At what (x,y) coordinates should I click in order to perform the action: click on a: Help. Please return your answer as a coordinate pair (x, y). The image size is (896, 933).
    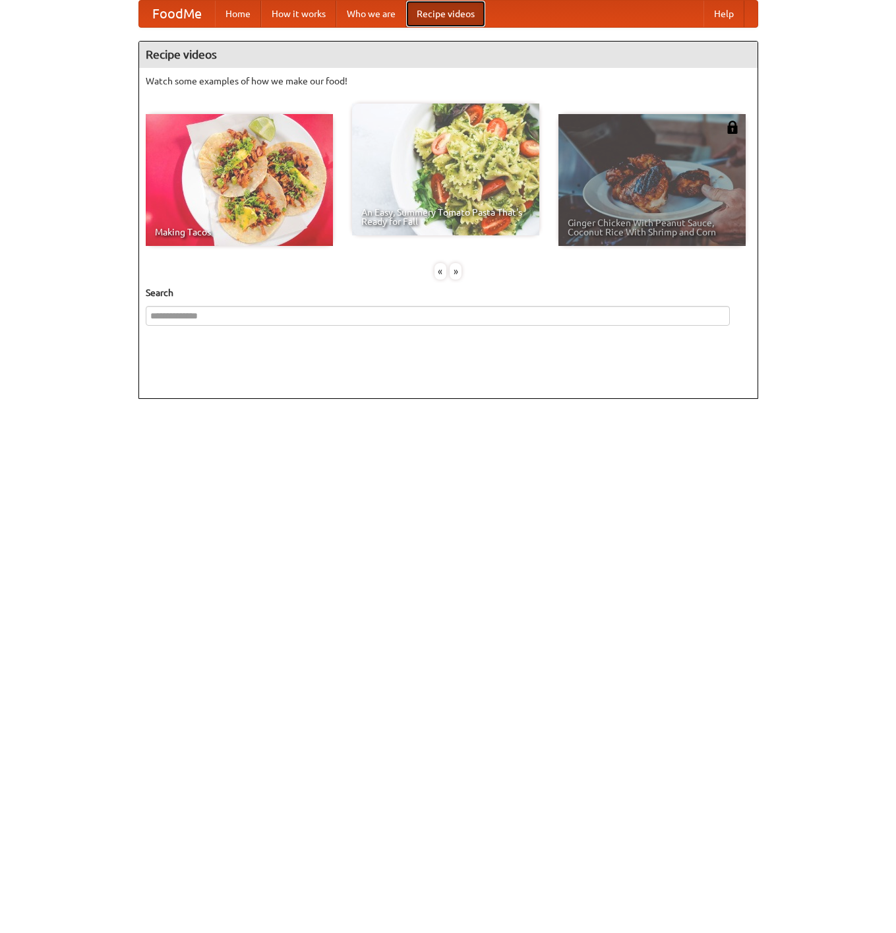
    Looking at the image, I should click on (724, 14).